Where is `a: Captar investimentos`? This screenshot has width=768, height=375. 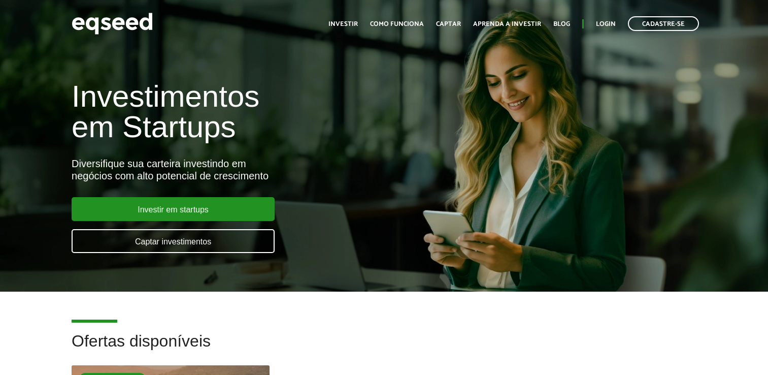 a: Captar investimentos is located at coordinates (173, 241).